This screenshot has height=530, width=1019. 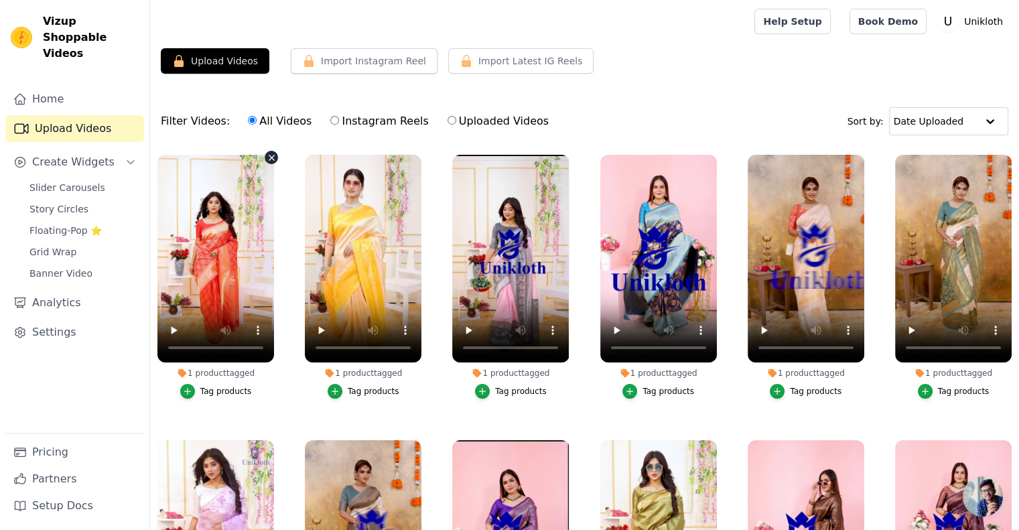 I want to click on input: Uploaded Videos, so click(x=452, y=120).